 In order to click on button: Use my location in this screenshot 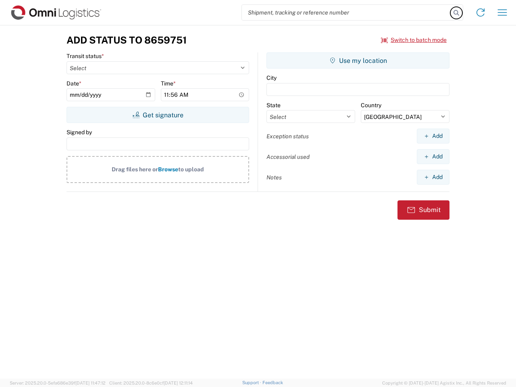, I will do `click(358, 60)`.